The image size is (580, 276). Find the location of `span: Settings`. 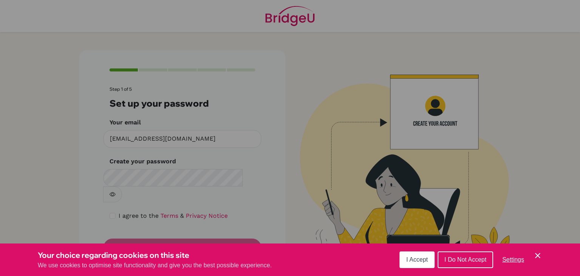

span: Settings is located at coordinates (513, 259).